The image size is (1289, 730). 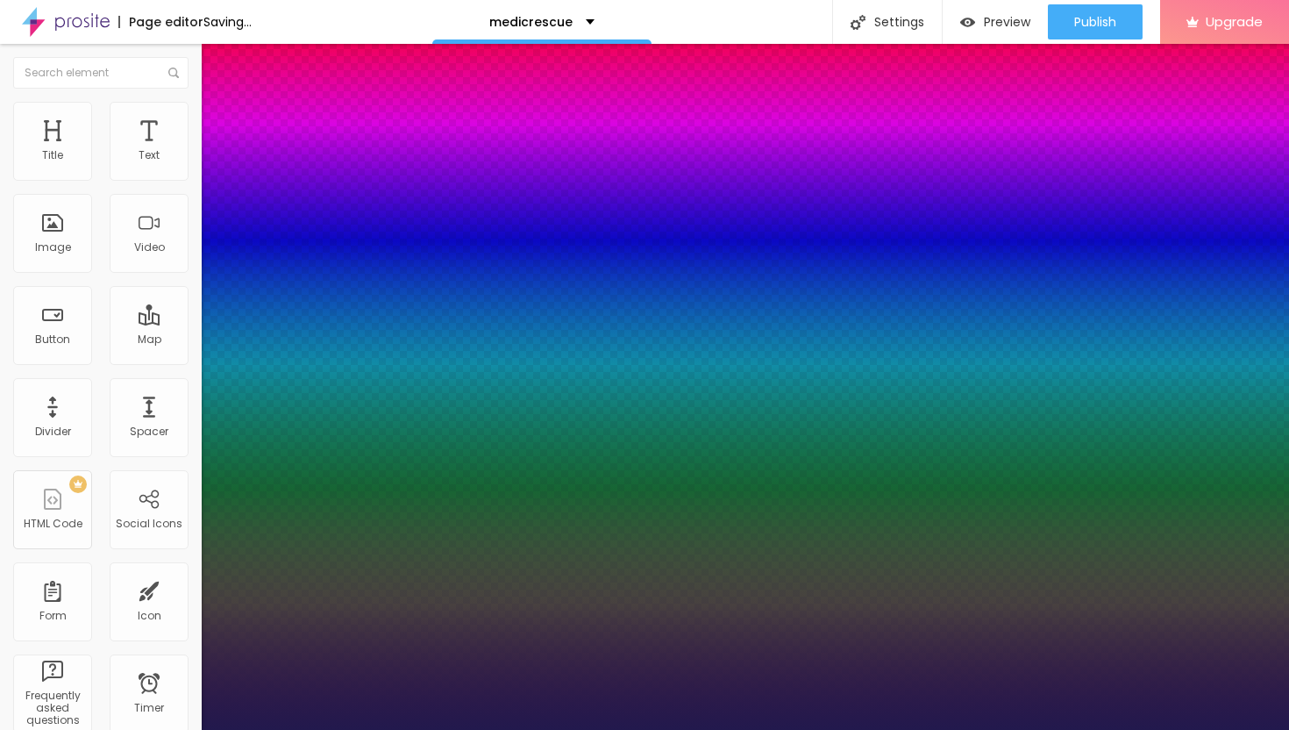 What do you see at coordinates (160, 22) in the screenshot?
I see `div: Page editor` at bounding box center [160, 22].